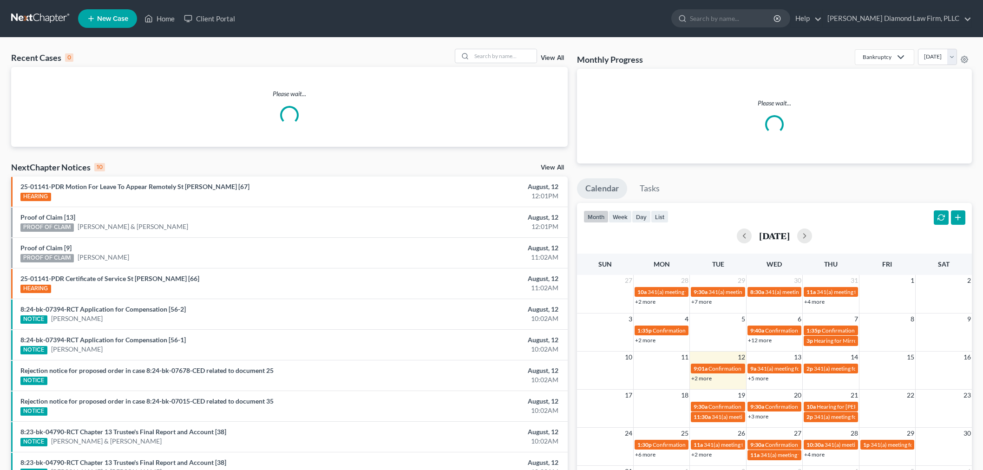  What do you see at coordinates (645, 454) in the screenshot?
I see `a: +6 more` at bounding box center [645, 454].